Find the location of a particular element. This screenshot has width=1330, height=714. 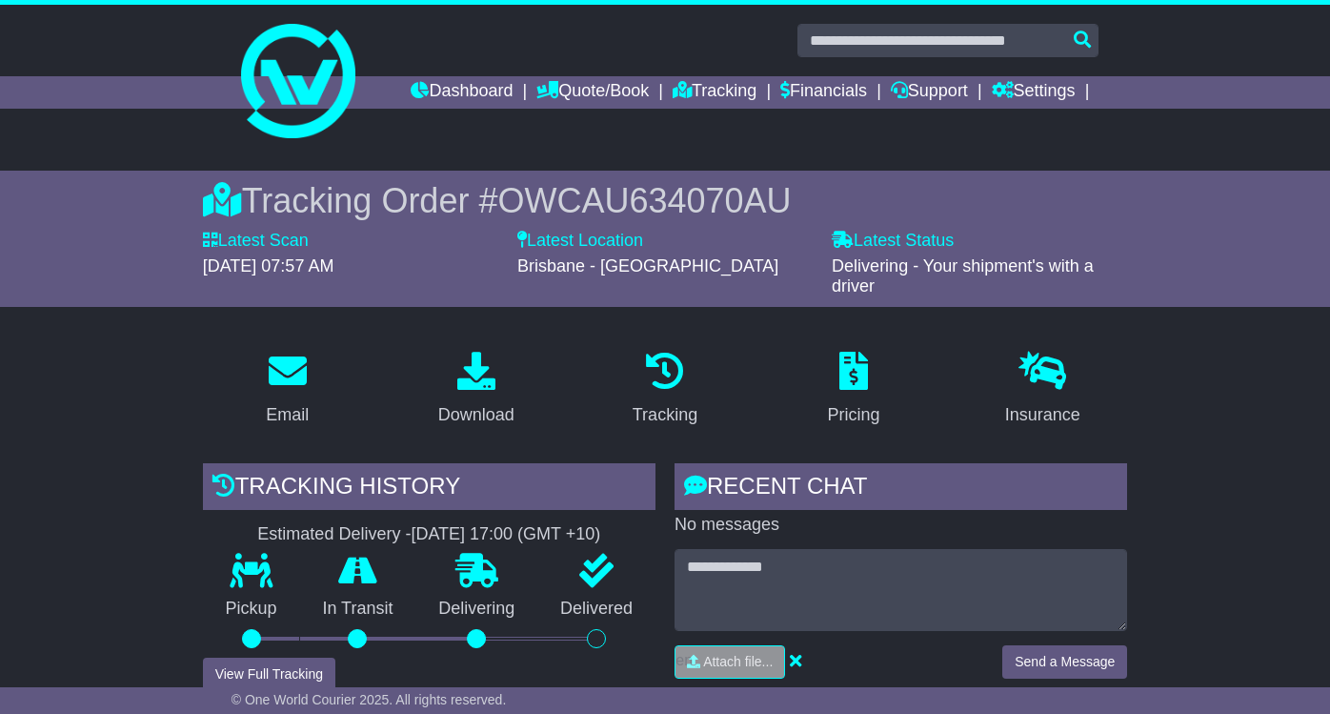

label: Latest Location is located at coordinates (580, 241).